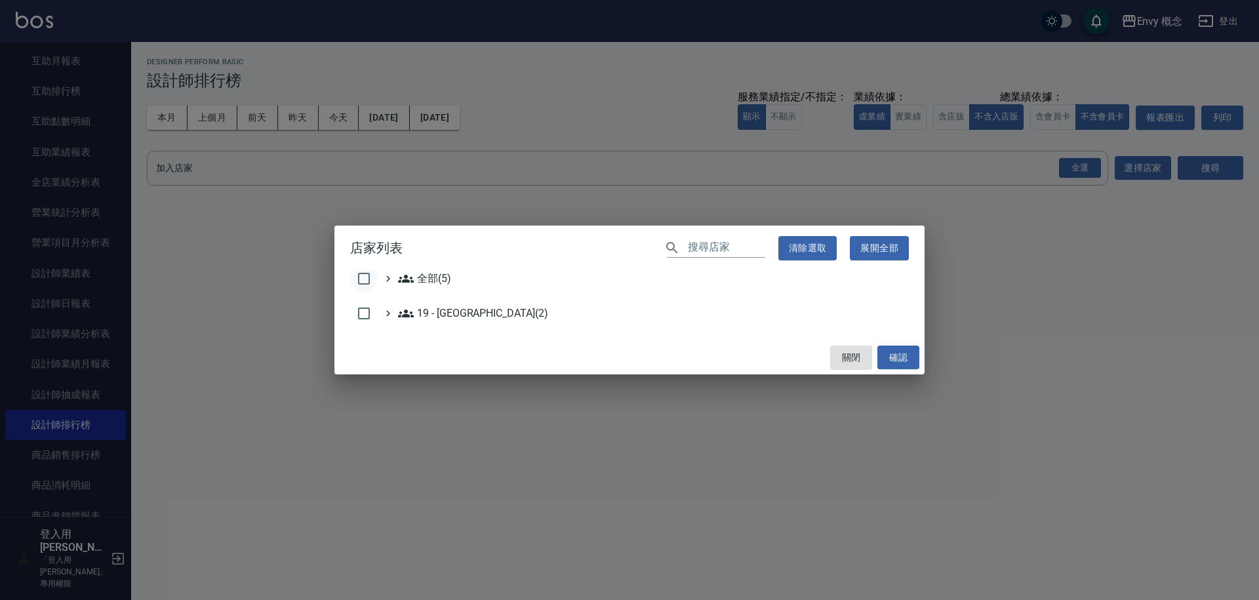 Image resolution: width=1259 pixels, height=600 pixels. I want to click on span: 全部(5), so click(424, 279).